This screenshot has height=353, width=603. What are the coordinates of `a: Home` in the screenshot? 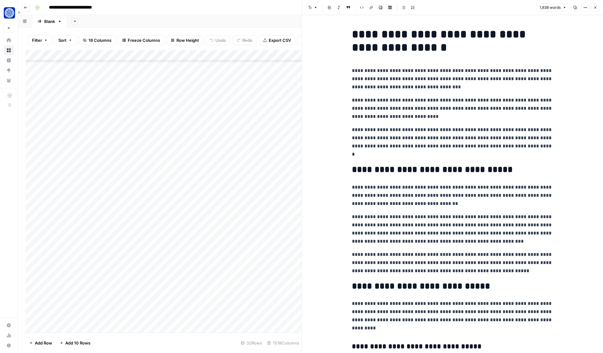 It's located at (9, 40).